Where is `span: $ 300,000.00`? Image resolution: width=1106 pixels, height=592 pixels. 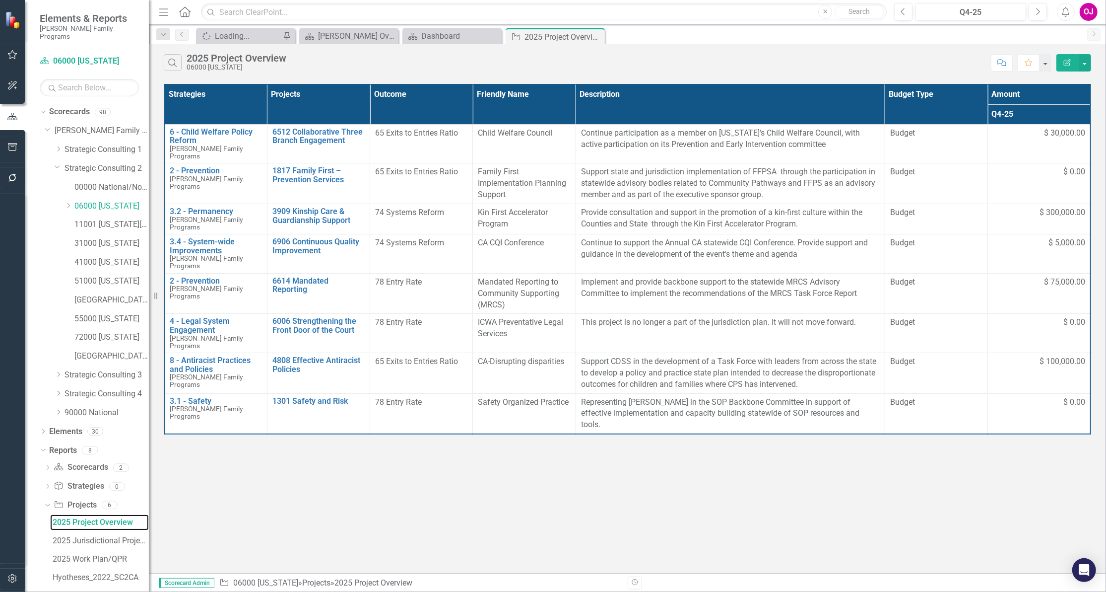
span: $ 300,000.00 is located at coordinates (1063, 212).